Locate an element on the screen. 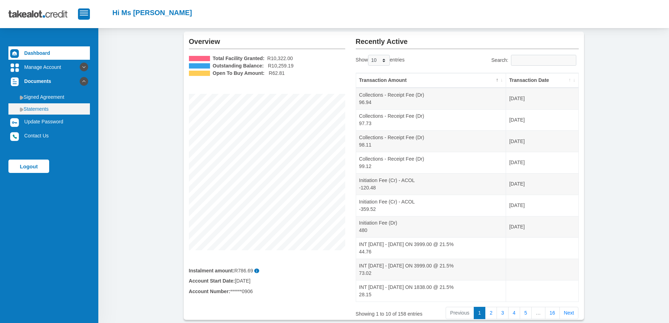 The width and height of the screenshot is (669, 323). a: Signed Agreement is located at coordinates (49, 97).